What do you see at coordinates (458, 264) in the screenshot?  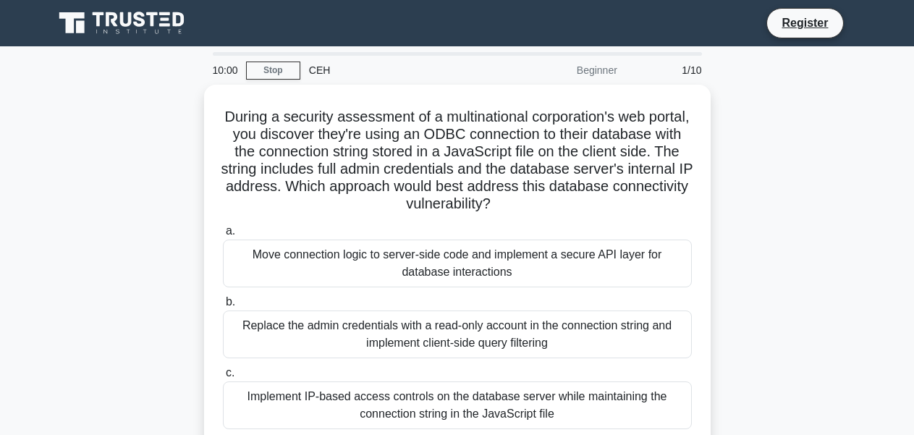 I see `div: Move connection logic to server-side code and implement a secure API layer for database interactions` at bounding box center [458, 264].